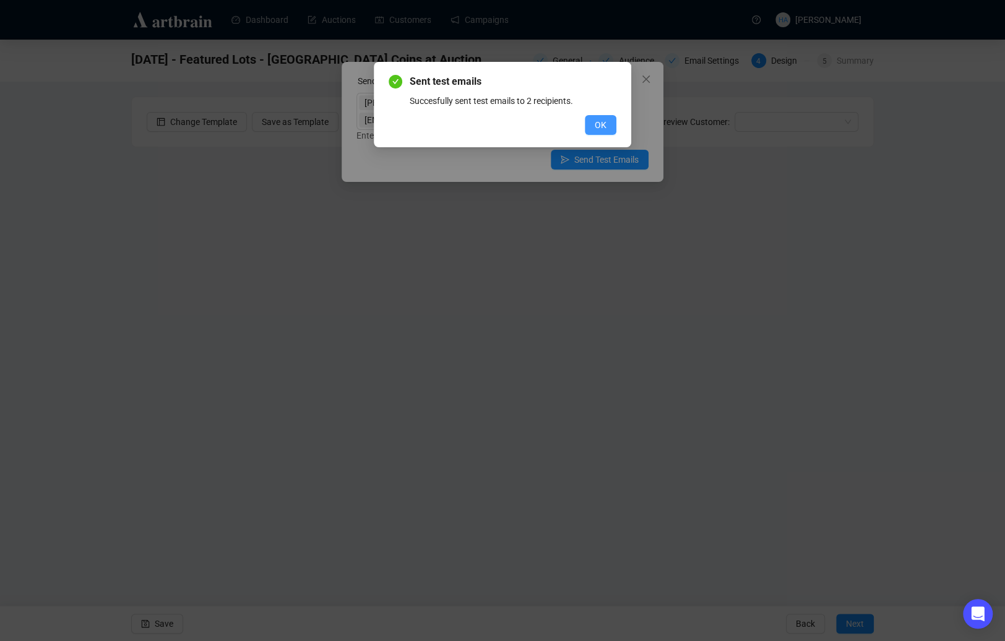 The image size is (1005, 641). What do you see at coordinates (513, 101) in the screenshot?
I see `div: Succesfully sent test emails to 2 recipients.` at bounding box center [513, 101].